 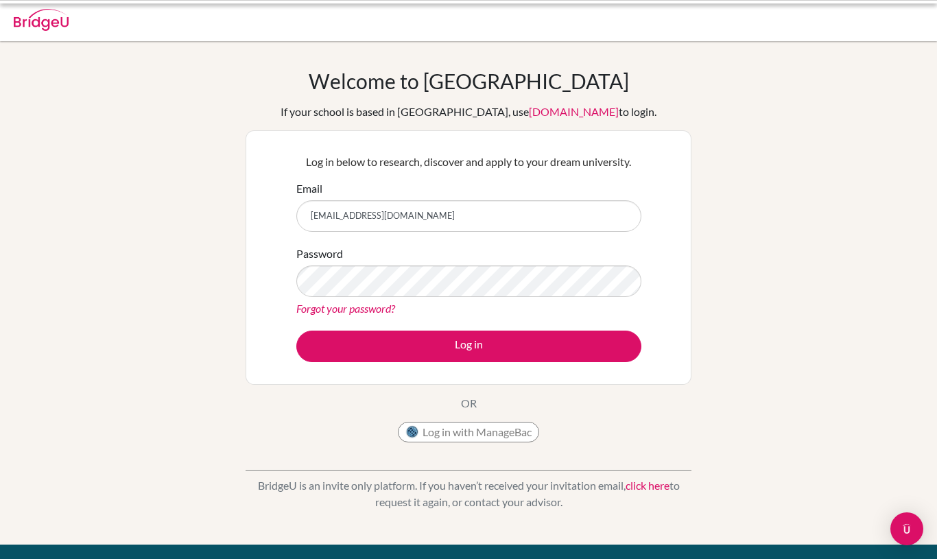 What do you see at coordinates (320, 254) in the screenshot?
I see `label: Password` at bounding box center [320, 254].